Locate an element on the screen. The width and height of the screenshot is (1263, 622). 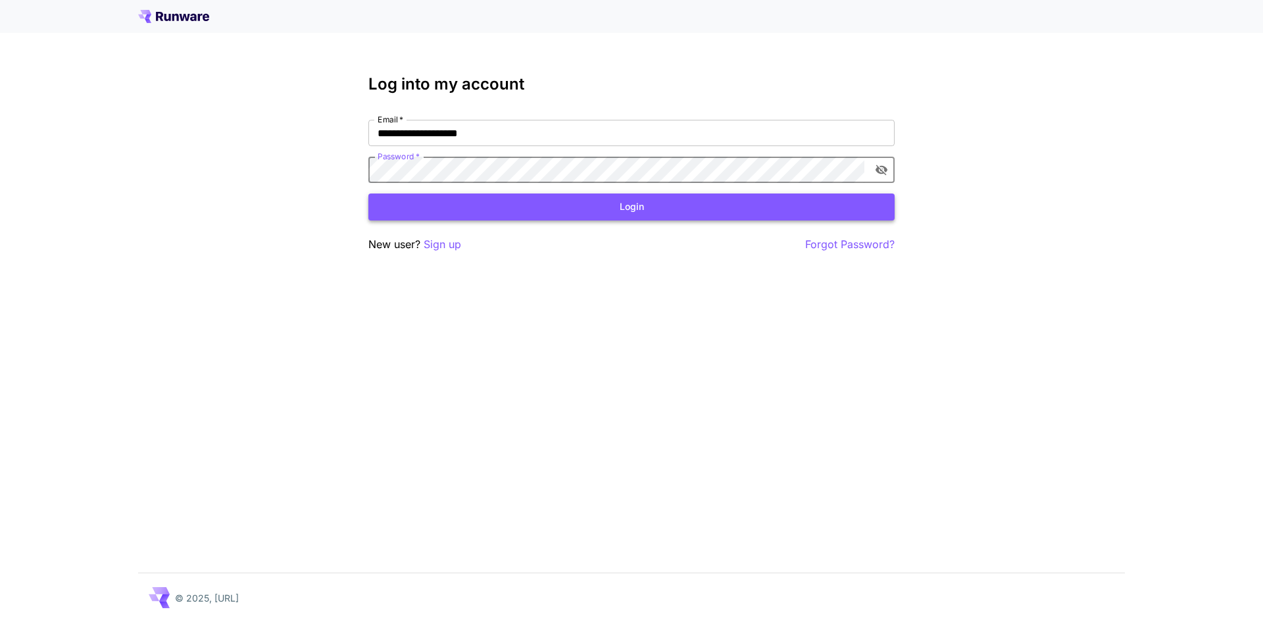
button: Sign up is located at coordinates (442, 244).